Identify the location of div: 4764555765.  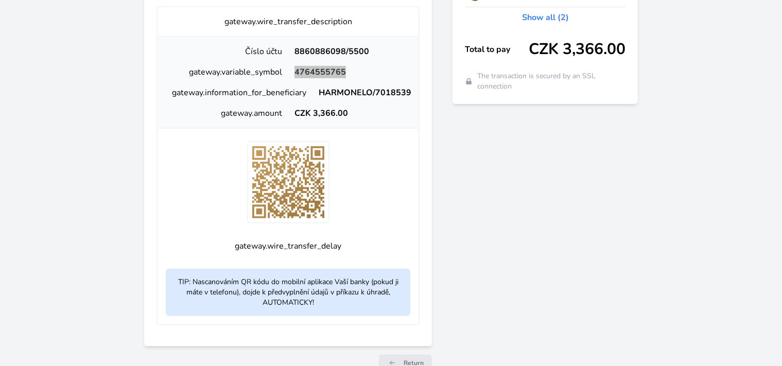
(350, 72).